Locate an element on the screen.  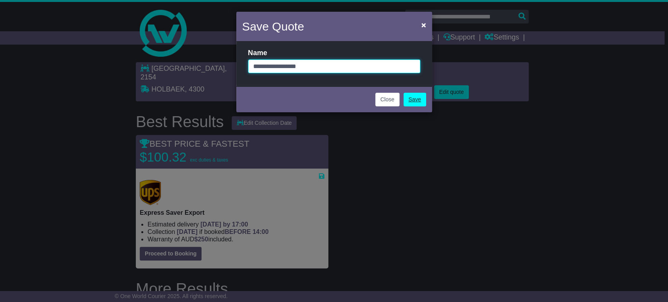
a: Save is located at coordinates (415, 99).